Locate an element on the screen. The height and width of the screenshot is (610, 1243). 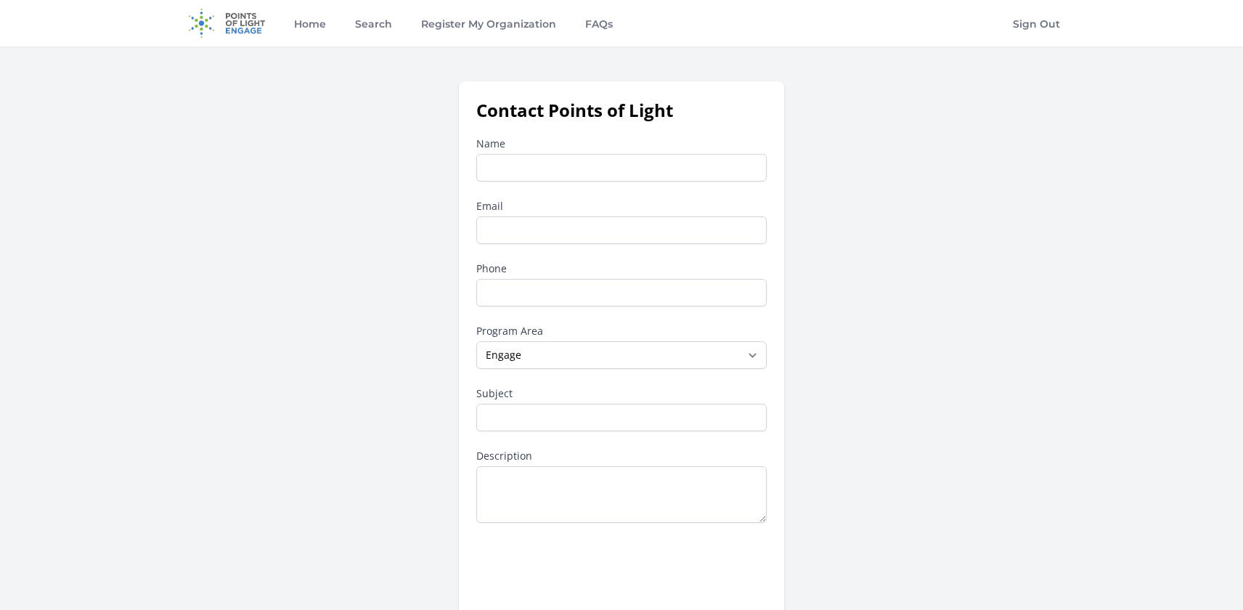
label: Subject is located at coordinates (621, 393).